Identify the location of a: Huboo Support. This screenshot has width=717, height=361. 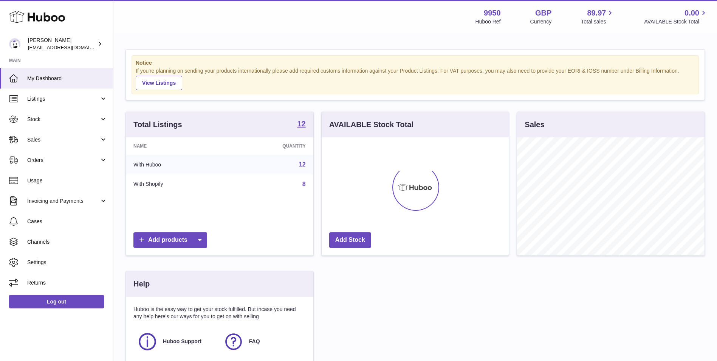
(177, 341).